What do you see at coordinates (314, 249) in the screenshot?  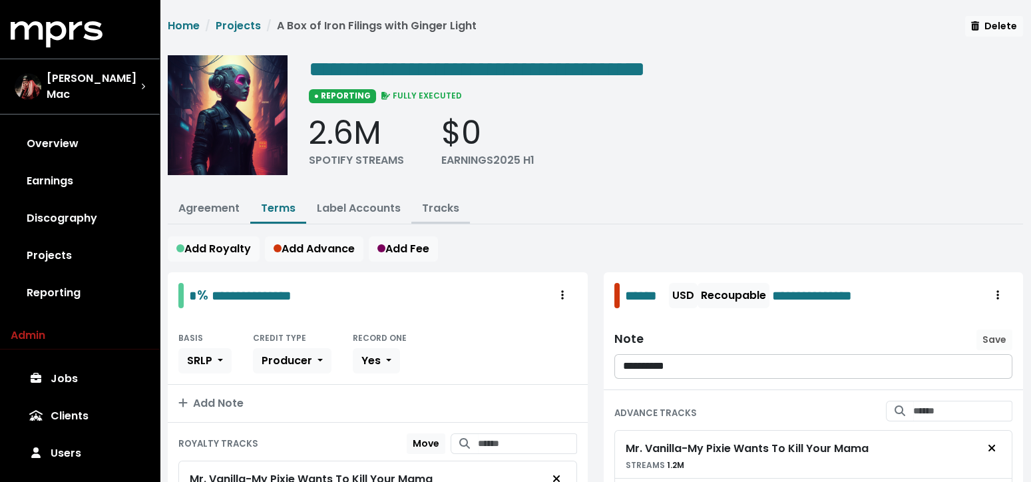 I see `button: Add Advance` at bounding box center [314, 249].